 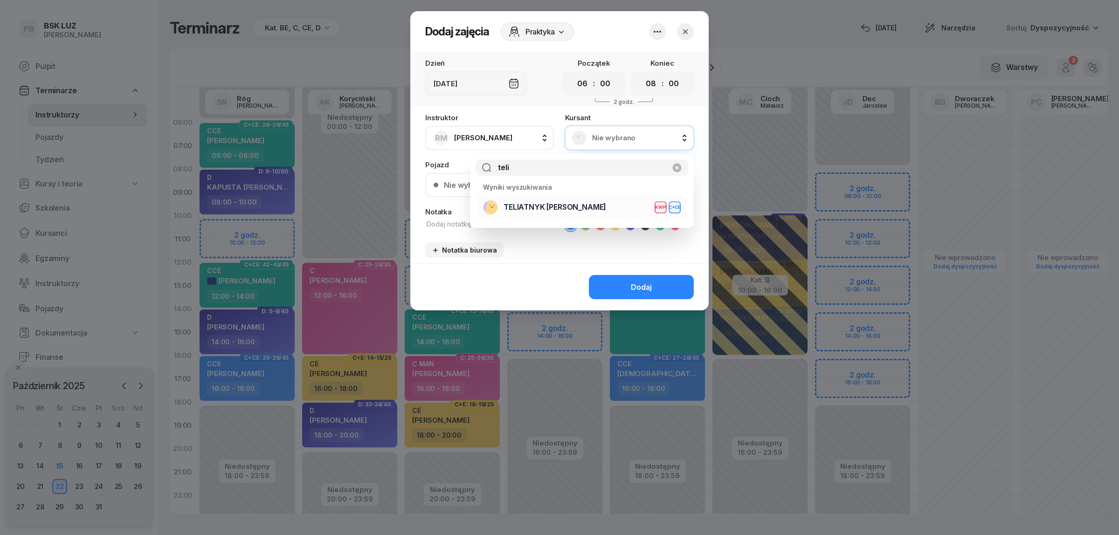 I want to click on button: Notatka biurowa, so click(x=464, y=250).